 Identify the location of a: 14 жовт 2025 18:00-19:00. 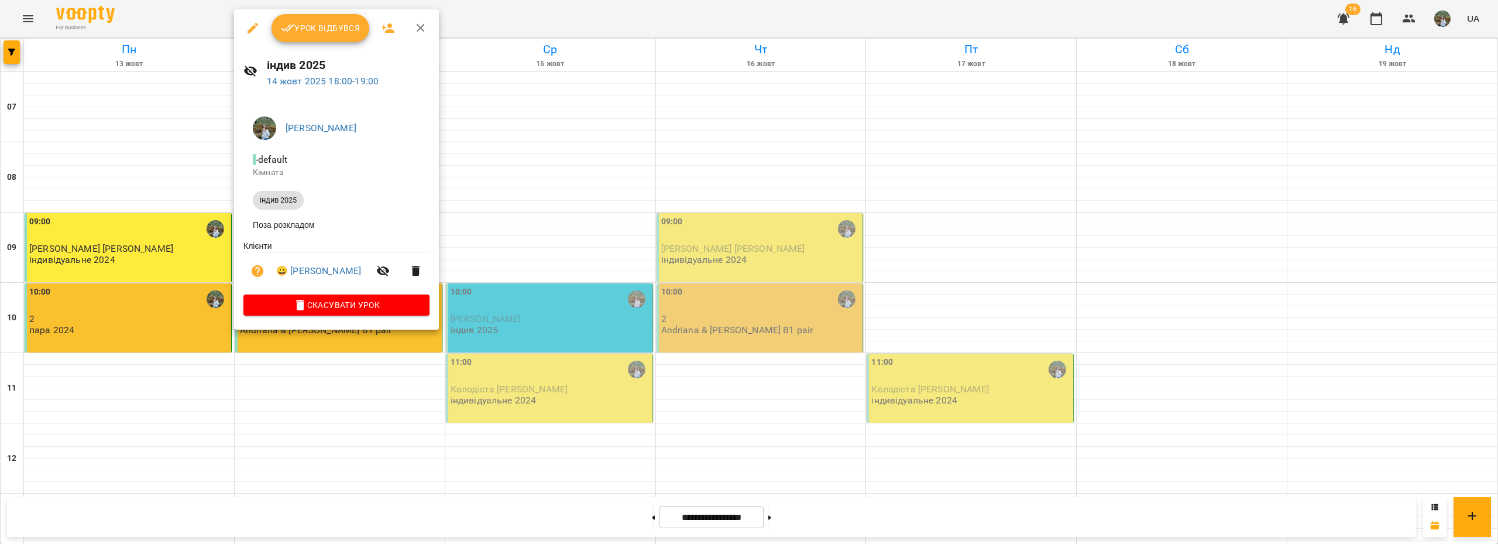
(323, 81).